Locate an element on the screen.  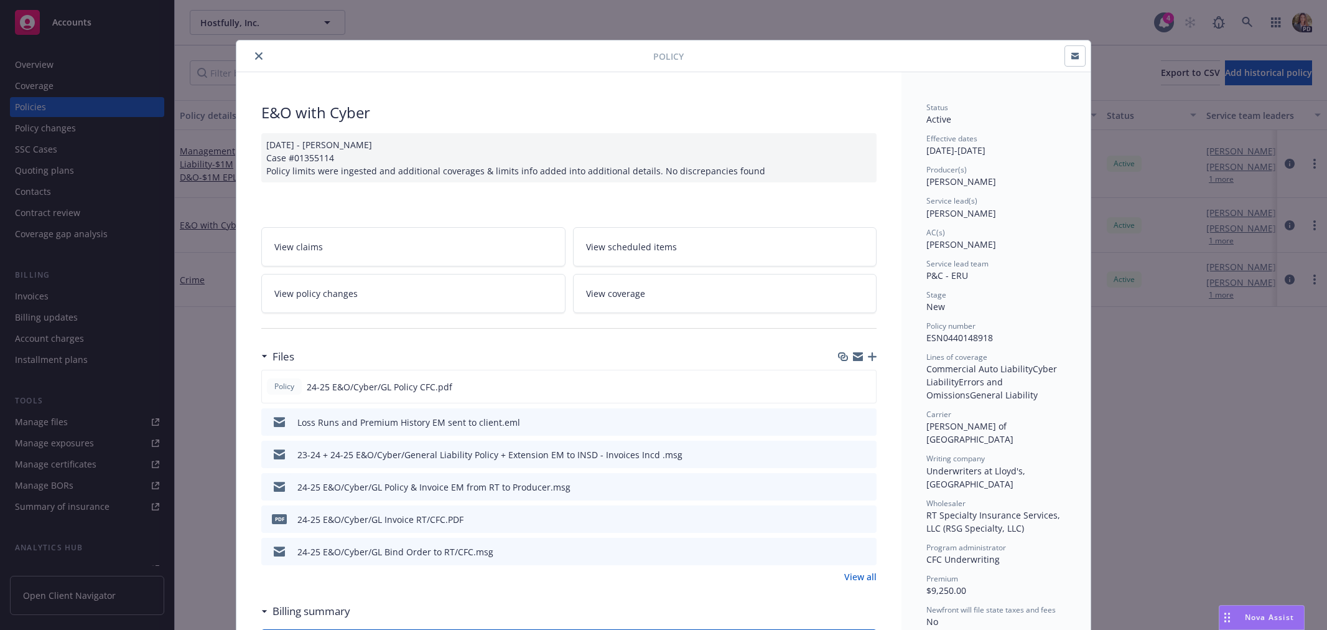
button: Nova Assist is located at coordinates (1262, 617).